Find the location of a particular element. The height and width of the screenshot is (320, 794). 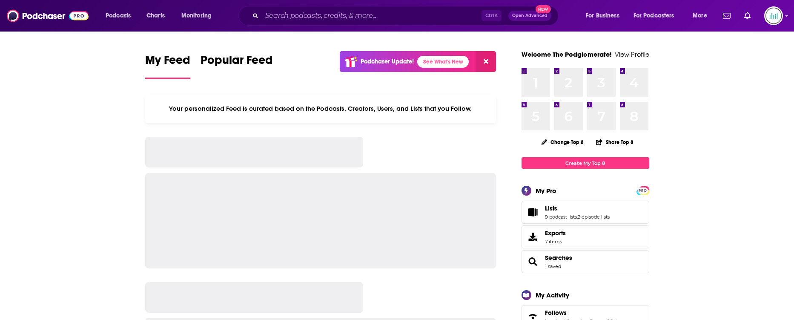

span: Popular Feed is located at coordinates (237, 63).